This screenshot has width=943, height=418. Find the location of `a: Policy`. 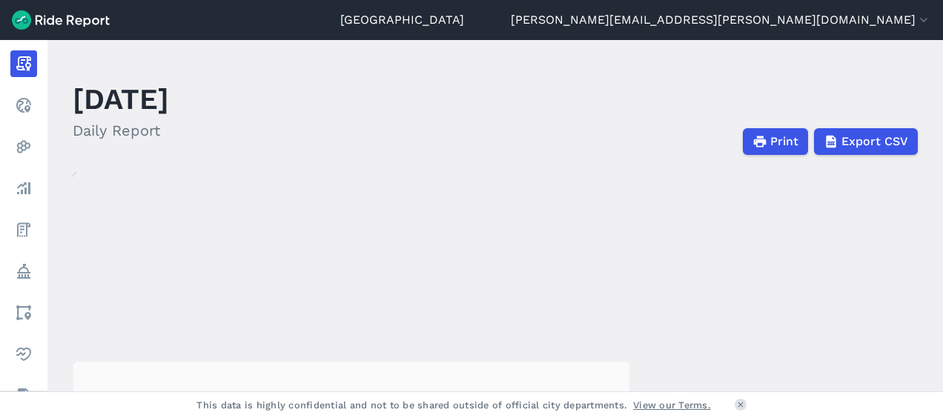

a: Policy is located at coordinates (24, 271).